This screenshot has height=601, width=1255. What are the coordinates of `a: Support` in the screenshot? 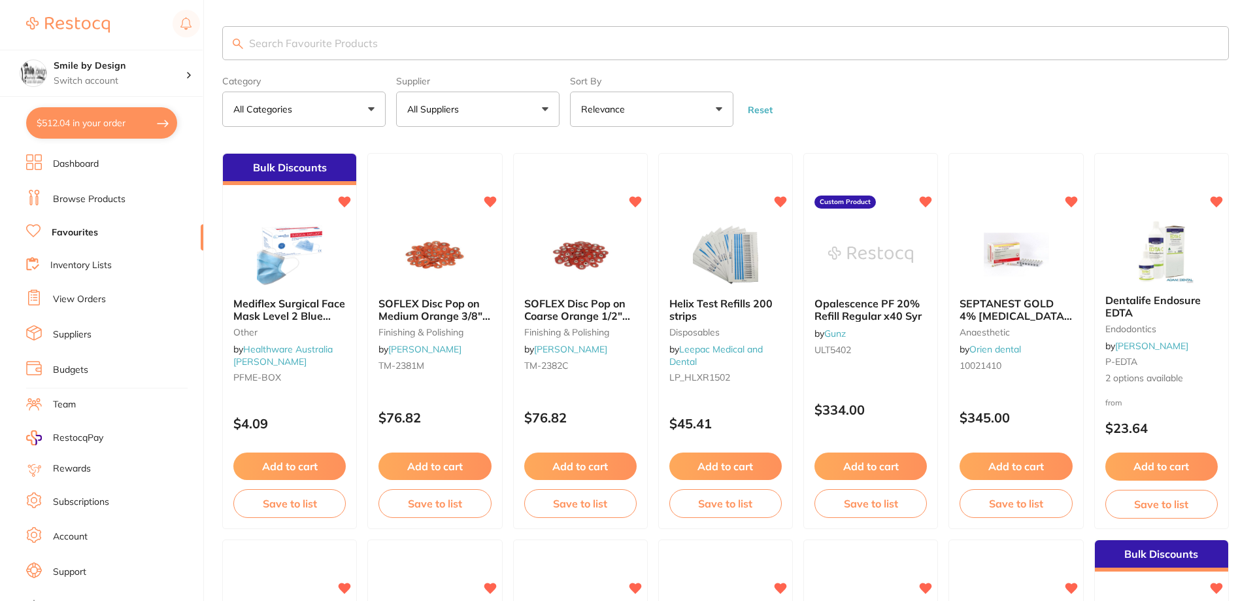 It's located at (69, 572).